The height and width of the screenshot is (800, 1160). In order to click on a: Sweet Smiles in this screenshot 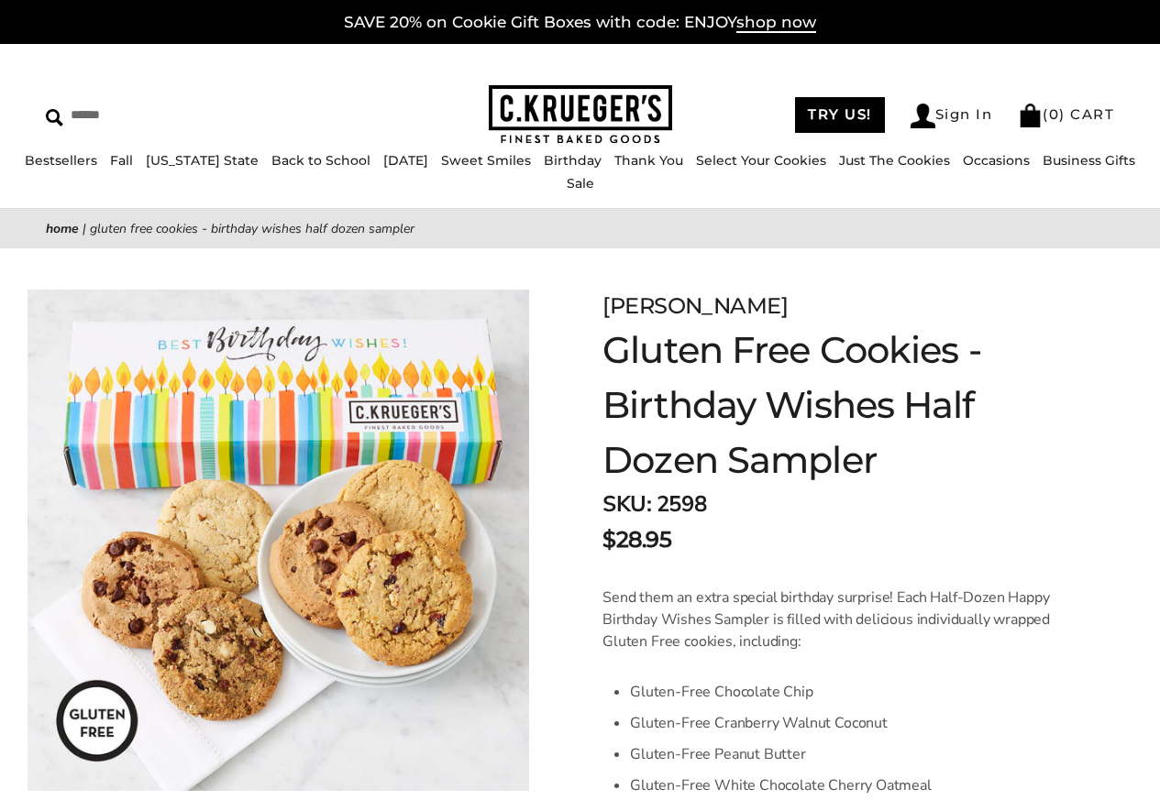, I will do `click(486, 160)`.